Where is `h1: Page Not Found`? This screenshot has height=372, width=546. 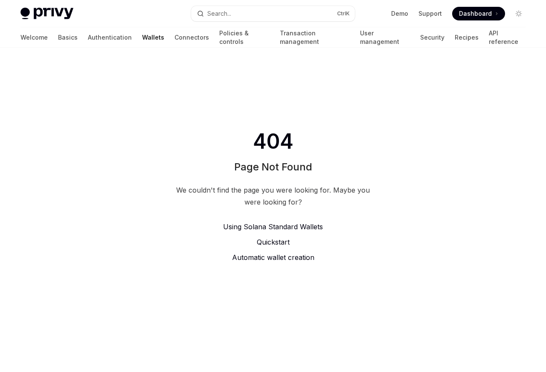
h1: Page Not Found is located at coordinates (273, 167).